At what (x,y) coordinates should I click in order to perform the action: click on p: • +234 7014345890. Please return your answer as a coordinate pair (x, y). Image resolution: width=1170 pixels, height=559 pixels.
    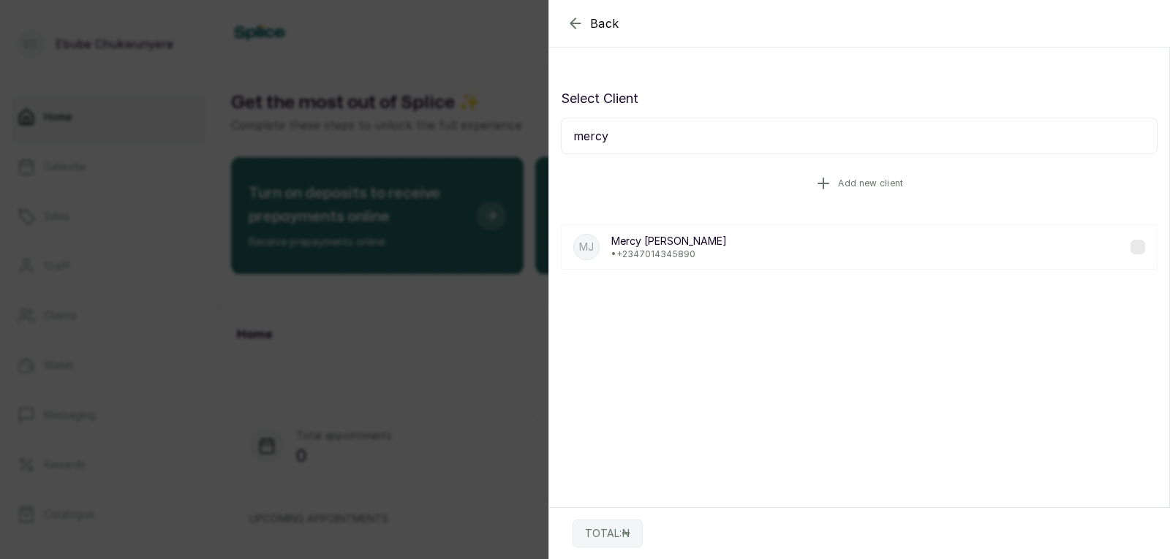
    Looking at the image, I should click on (669, 254).